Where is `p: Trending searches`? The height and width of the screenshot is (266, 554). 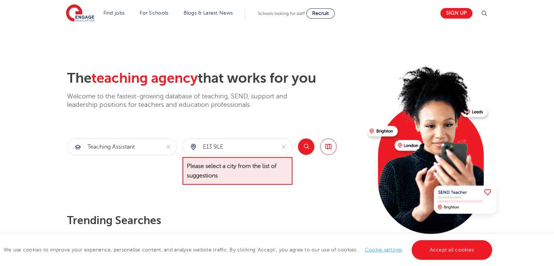
p: Trending searches is located at coordinates (214, 220).